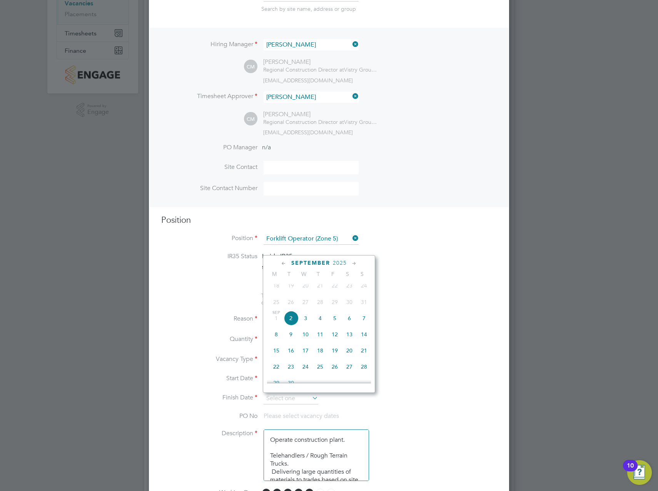 The height and width of the screenshot is (491, 658). What do you see at coordinates (276, 351) in the screenshot?
I see `span: 15` at bounding box center [276, 351].